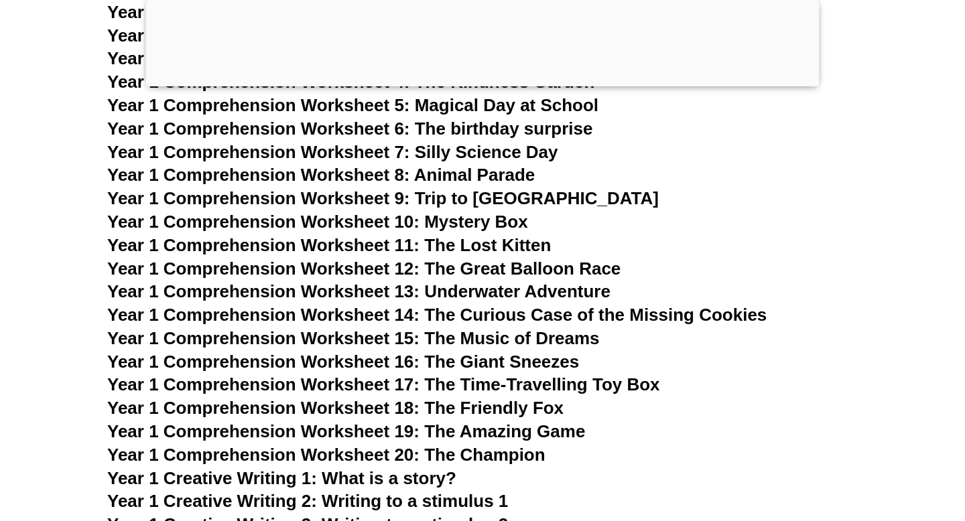  Describe the element at coordinates (326, 455) in the screenshot. I see `span: Year 1 Comprehension Worksheet 20: The Champion` at that location.